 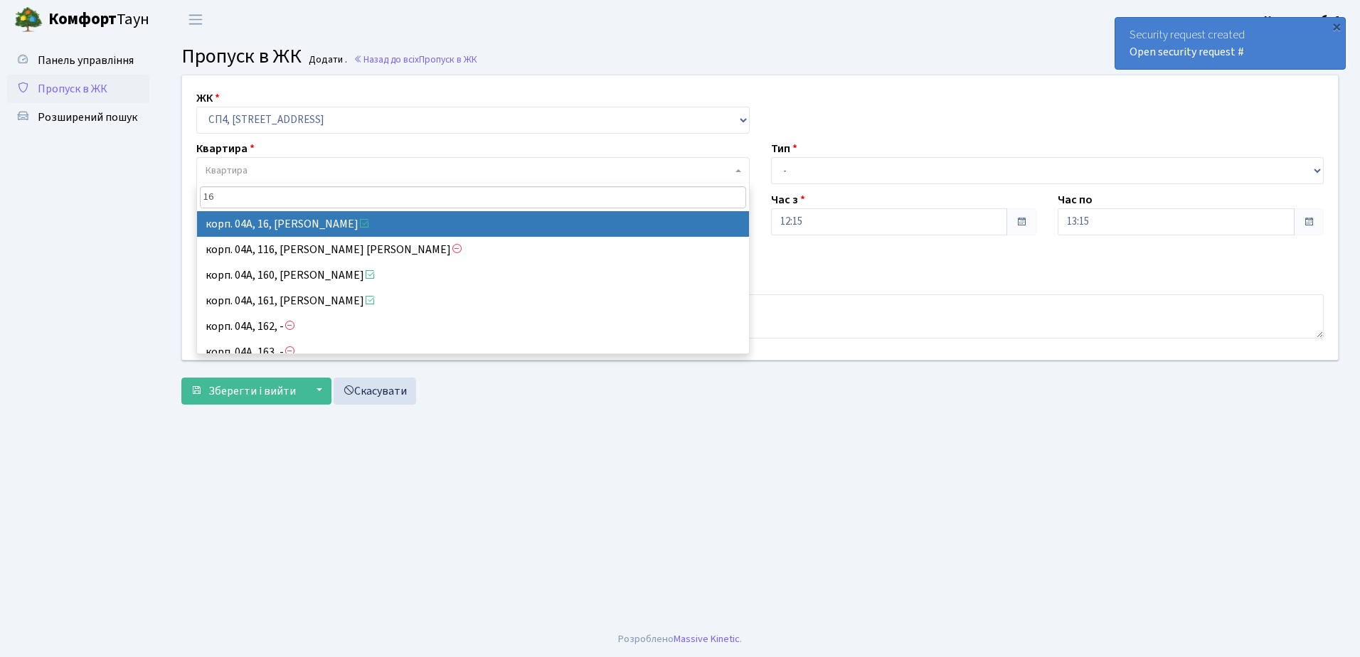 What do you see at coordinates (252, 391) in the screenshot?
I see `span: Зберегти і вийти` at bounding box center [252, 391].